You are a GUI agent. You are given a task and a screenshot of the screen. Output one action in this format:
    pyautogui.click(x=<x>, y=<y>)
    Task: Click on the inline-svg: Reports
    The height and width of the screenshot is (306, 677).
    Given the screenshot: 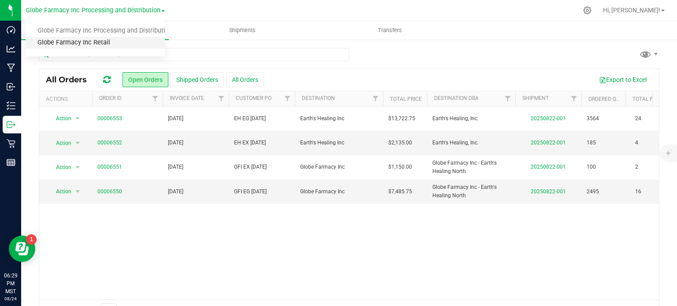 What is the action you would take?
    pyautogui.click(x=11, y=163)
    